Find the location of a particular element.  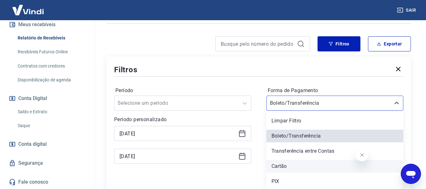

h5: Filtros is located at coordinates (126, 70).